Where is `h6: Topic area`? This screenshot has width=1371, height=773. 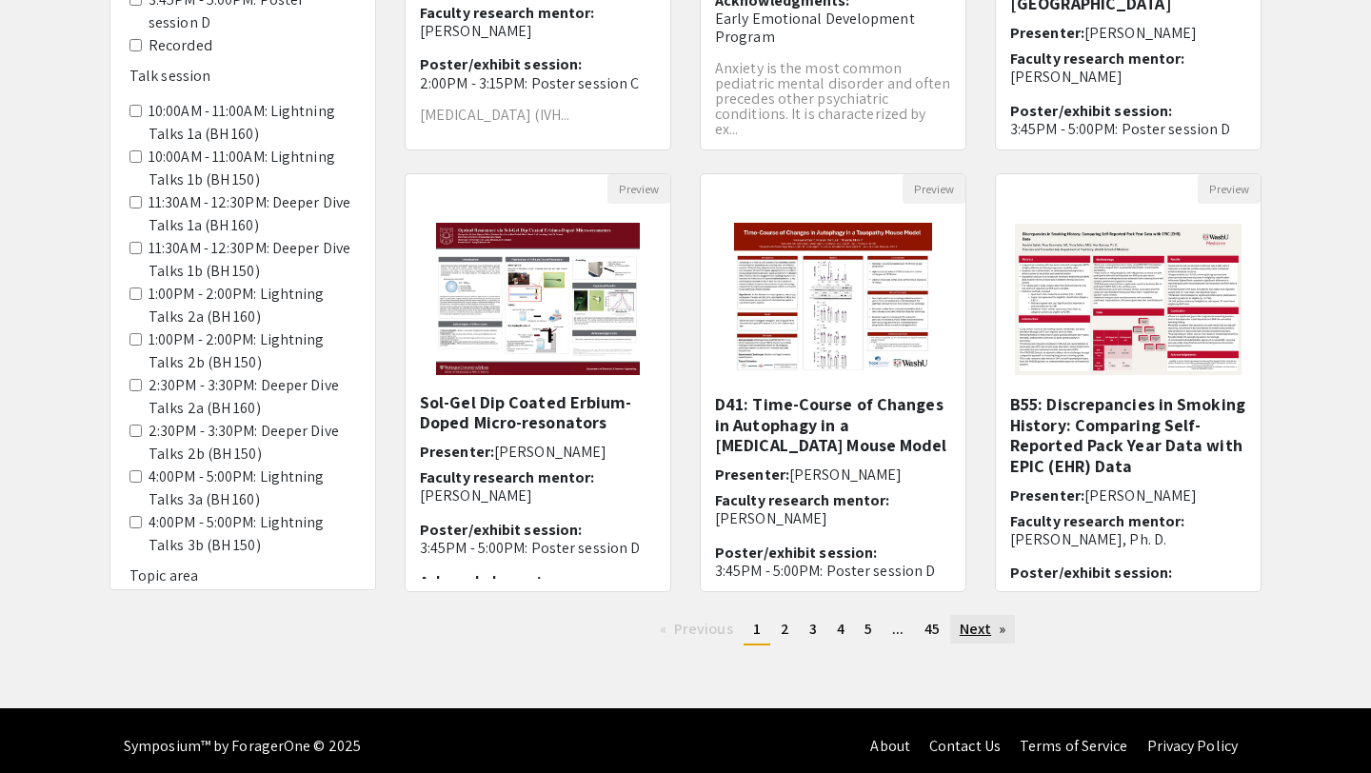
h6: Topic area is located at coordinates (243, 575).